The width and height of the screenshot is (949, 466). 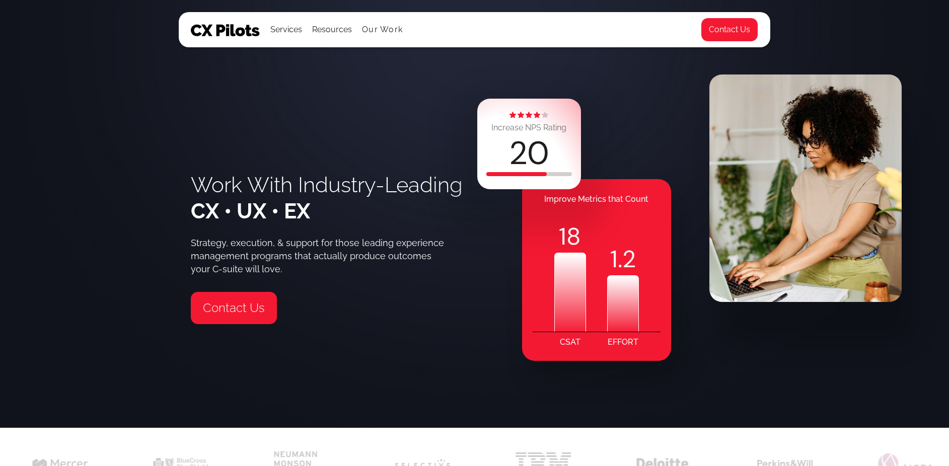 What do you see at coordinates (596, 199) in the screenshot?
I see `div: Improve Metrics that Count` at bounding box center [596, 199].